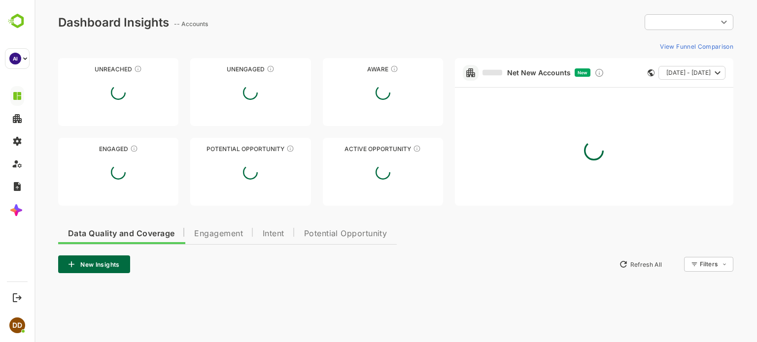 The height and width of the screenshot is (342, 757). What do you see at coordinates (382, 149) in the screenshot?
I see `div: These accounts have open opportunities which might be at any of the Sales Stages` at bounding box center [382, 149].